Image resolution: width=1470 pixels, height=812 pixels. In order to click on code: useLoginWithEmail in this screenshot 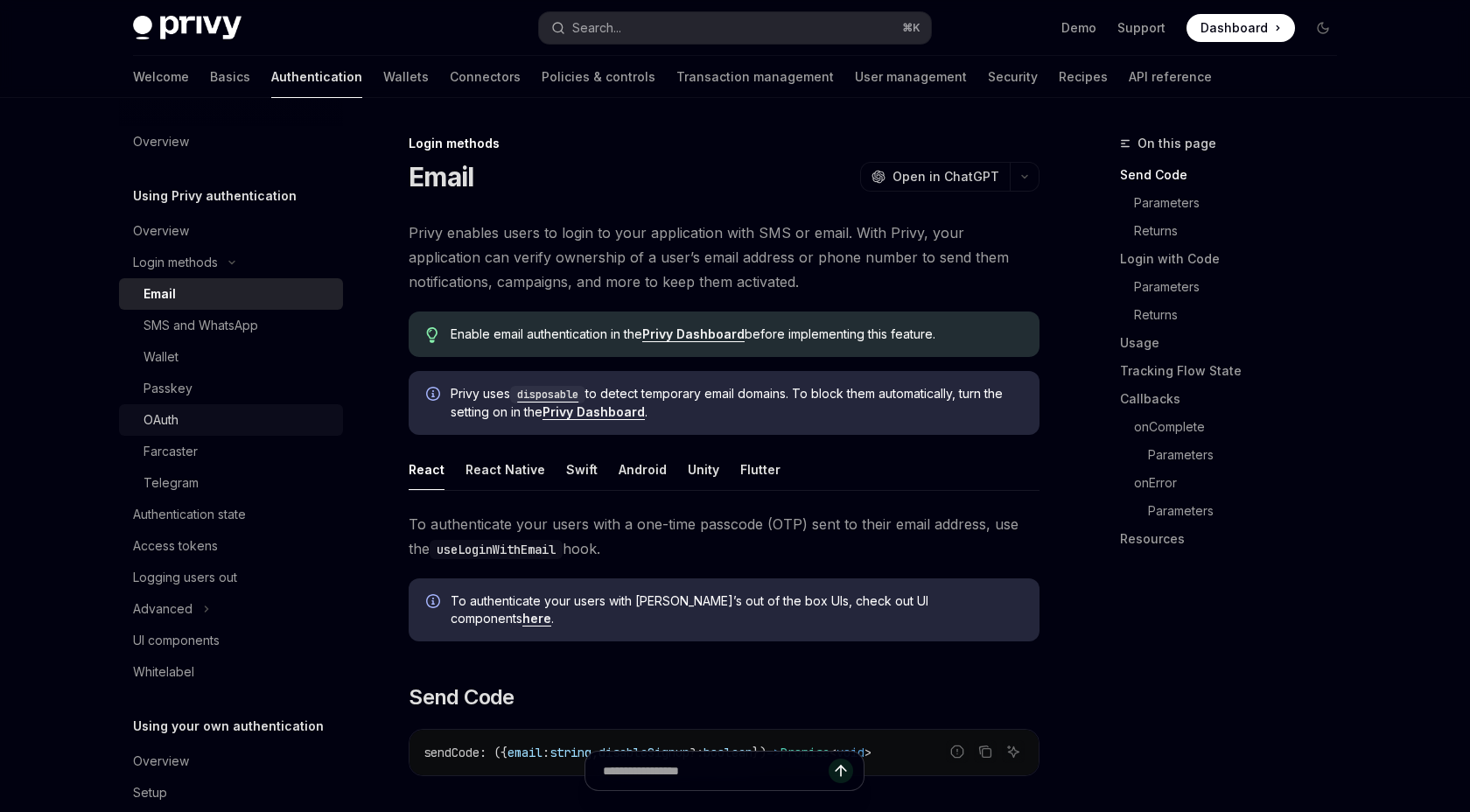, I will do `click(496, 549)`.